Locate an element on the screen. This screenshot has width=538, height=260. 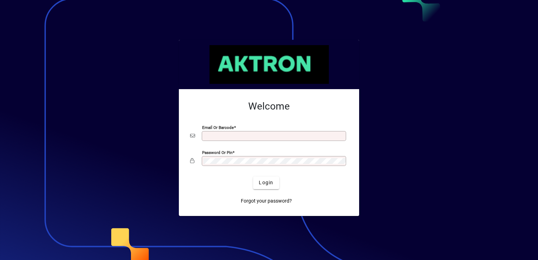
a: Forgot your password? is located at coordinates (266, 201).